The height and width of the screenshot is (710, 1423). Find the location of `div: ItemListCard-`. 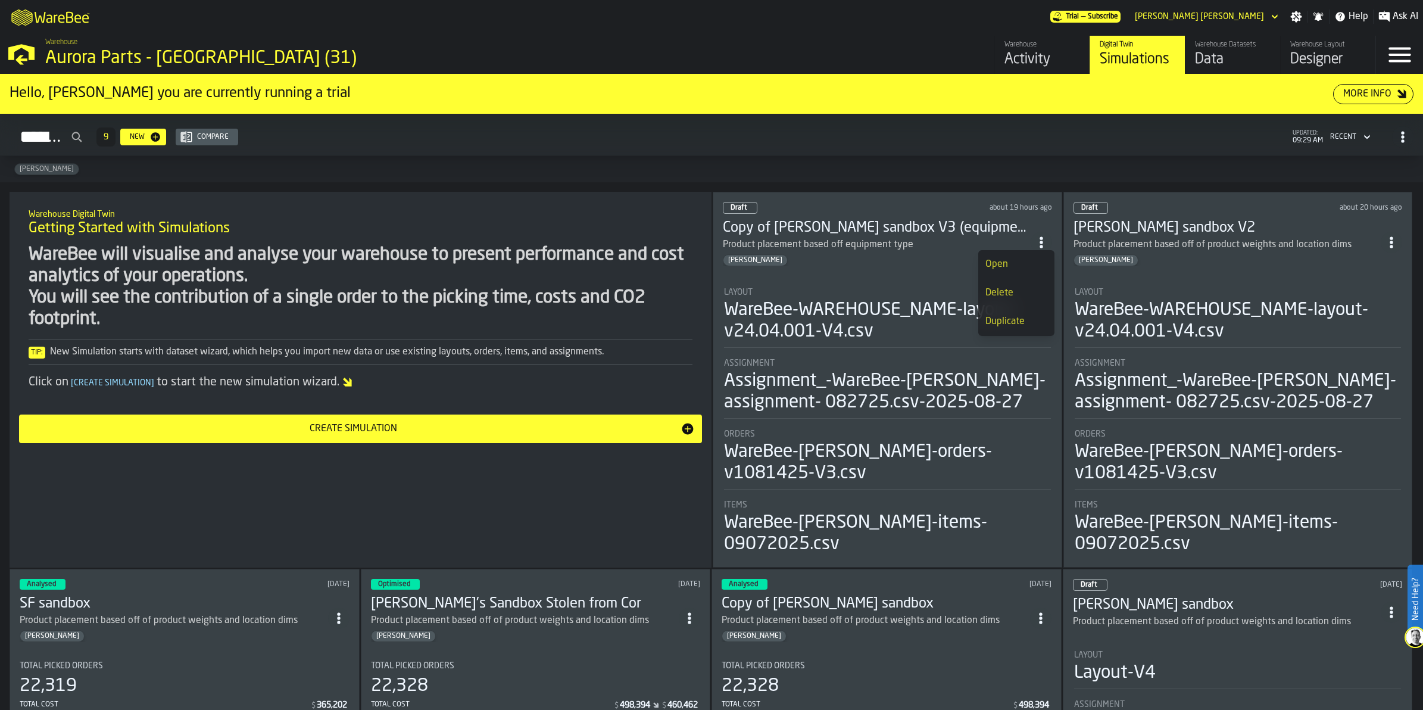

div: ItemListCard- is located at coordinates (360, 379).